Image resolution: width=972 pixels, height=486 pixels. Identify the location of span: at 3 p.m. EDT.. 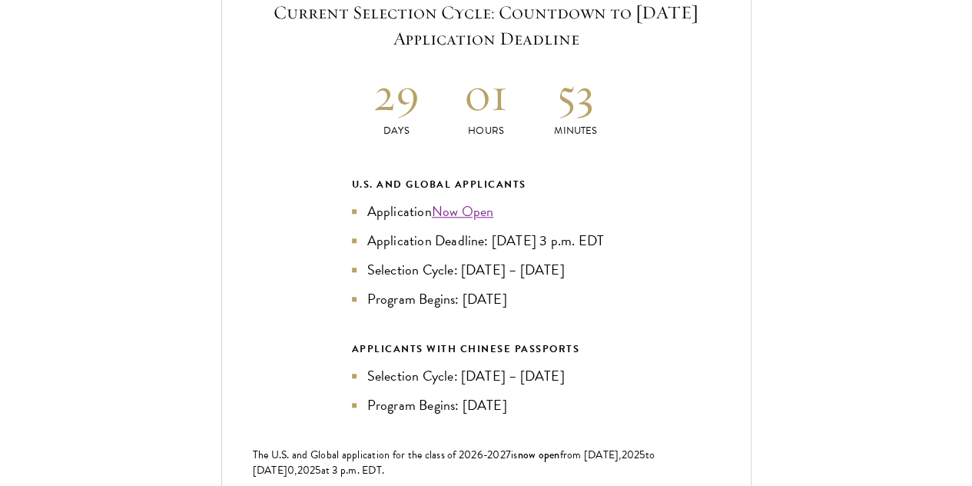
(353, 469).